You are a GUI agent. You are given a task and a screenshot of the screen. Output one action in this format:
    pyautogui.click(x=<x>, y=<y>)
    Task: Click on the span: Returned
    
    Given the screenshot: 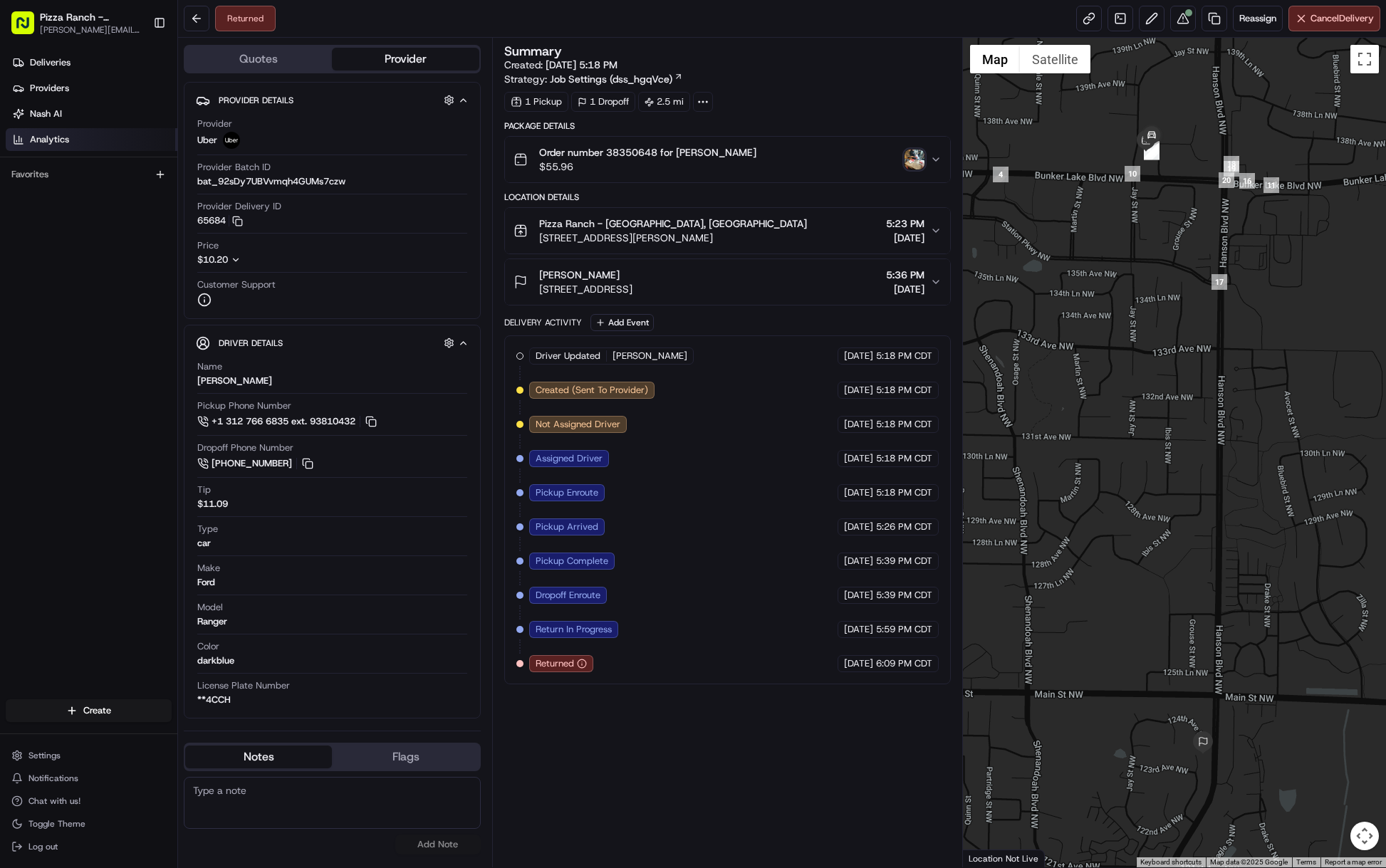 What is the action you would take?
    pyautogui.click(x=555, y=664)
    